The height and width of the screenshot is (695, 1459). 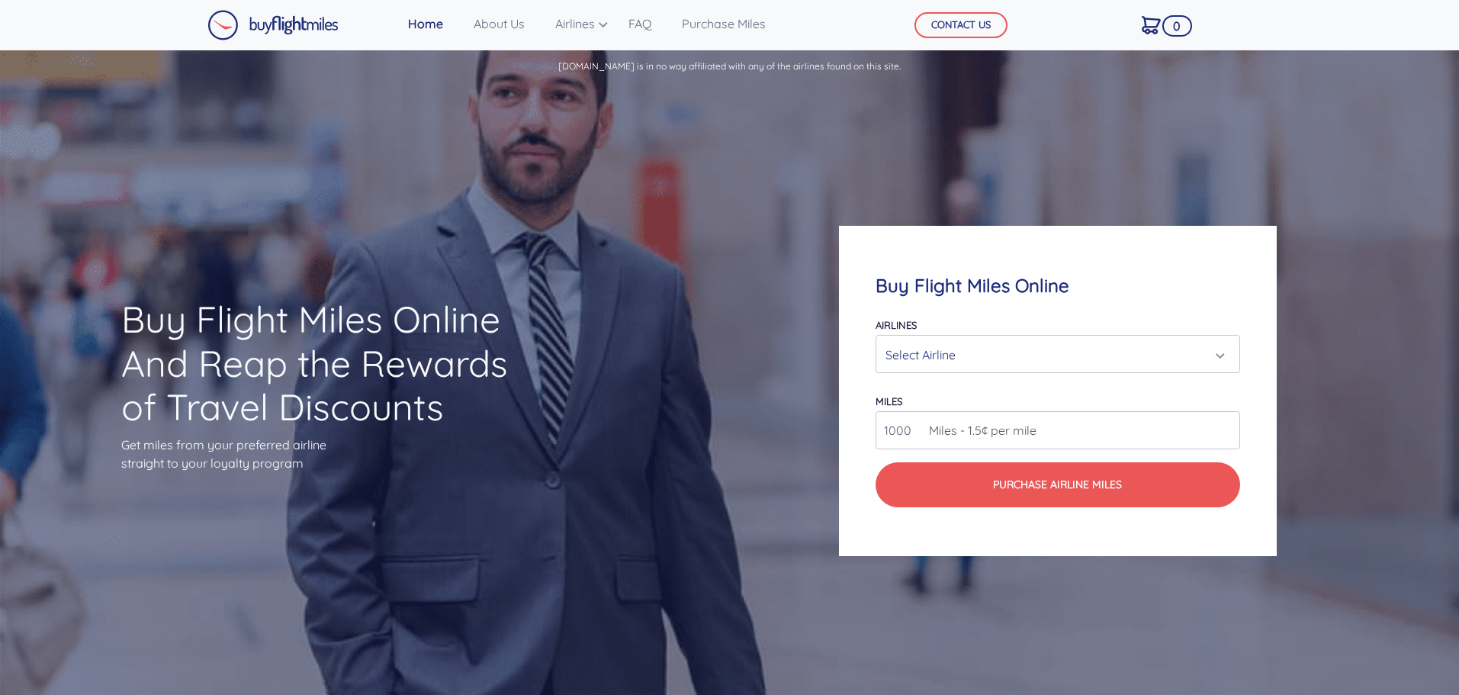 What do you see at coordinates (425, 24) in the screenshot?
I see `a: Home` at bounding box center [425, 24].